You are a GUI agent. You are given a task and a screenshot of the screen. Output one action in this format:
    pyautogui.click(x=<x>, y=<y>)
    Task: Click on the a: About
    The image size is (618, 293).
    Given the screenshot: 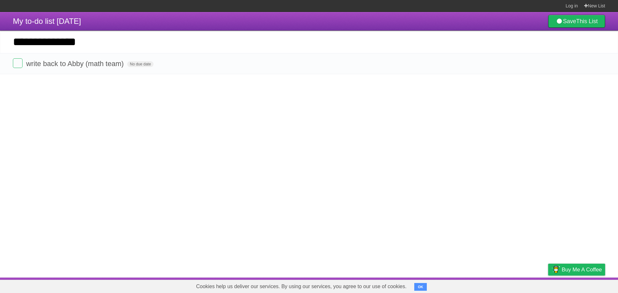 What is the action you would take?
    pyautogui.click(x=469, y=285)
    